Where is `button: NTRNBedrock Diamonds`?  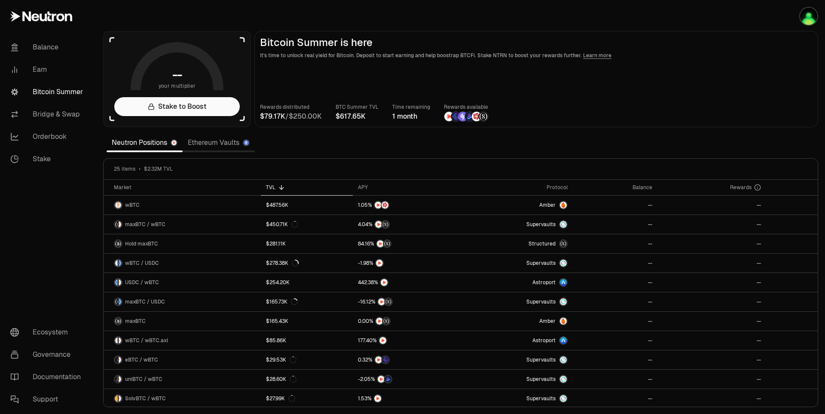 button: NTRNBedrock Diamonds is located at coordinates (408, 379).